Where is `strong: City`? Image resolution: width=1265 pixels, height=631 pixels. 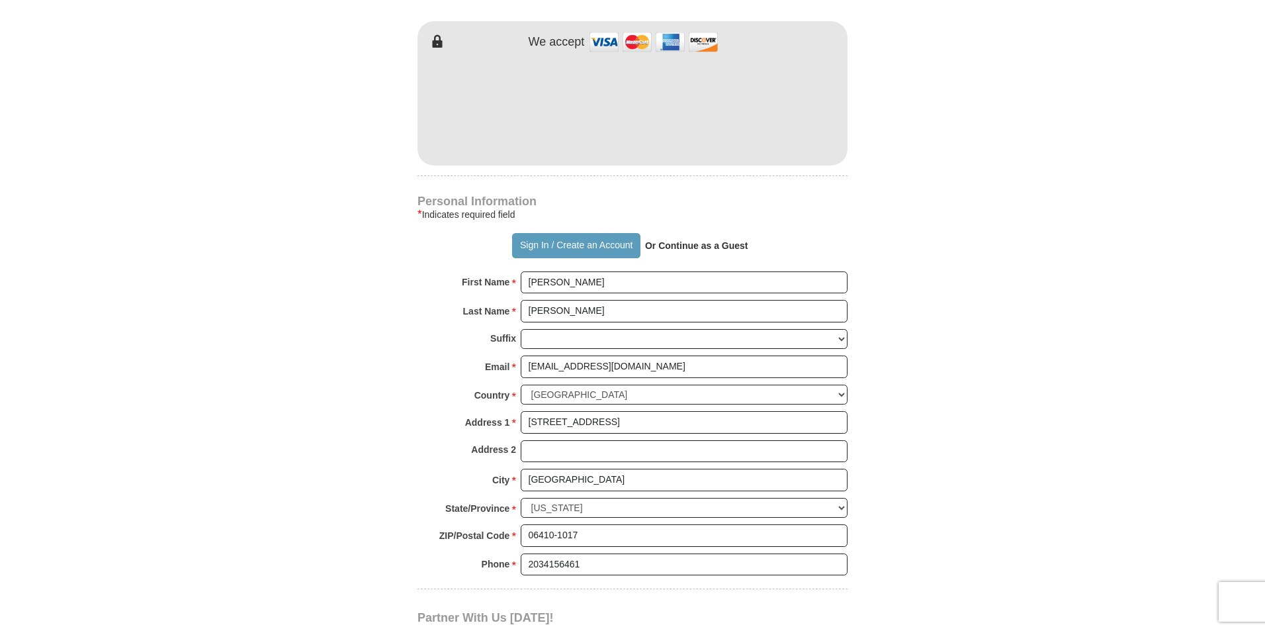
strong: City is located at coordinates (501, 480).